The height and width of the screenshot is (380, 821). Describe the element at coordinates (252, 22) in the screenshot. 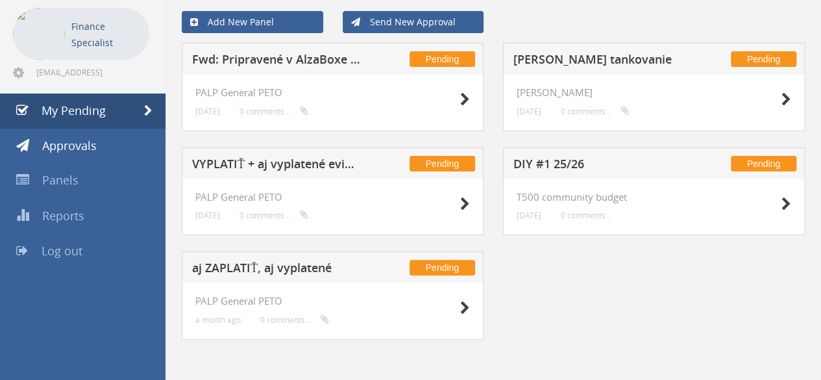

I see `a: Add New Panel` at that location.